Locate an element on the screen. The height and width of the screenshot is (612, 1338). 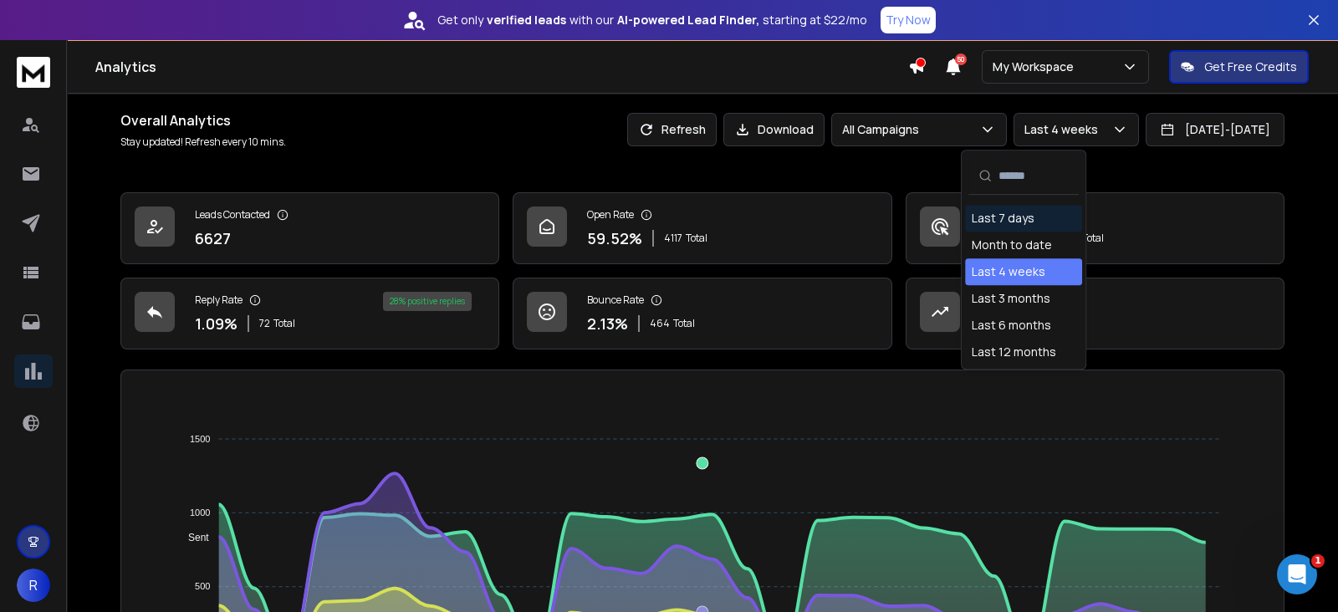
strong: AI-powered Lead Finder, is located at coordinates (688, 20).